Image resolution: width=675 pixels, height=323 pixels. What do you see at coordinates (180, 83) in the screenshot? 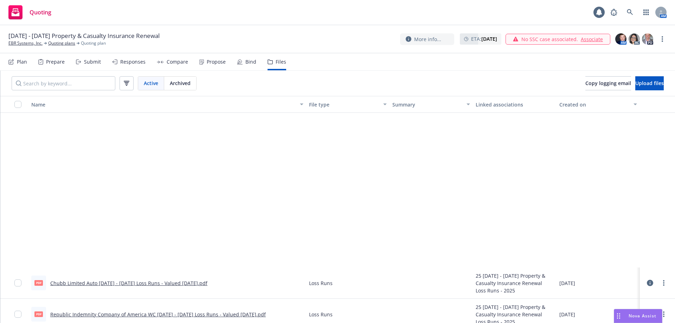
I see `span: Archived` at bounding box center [180, 83].